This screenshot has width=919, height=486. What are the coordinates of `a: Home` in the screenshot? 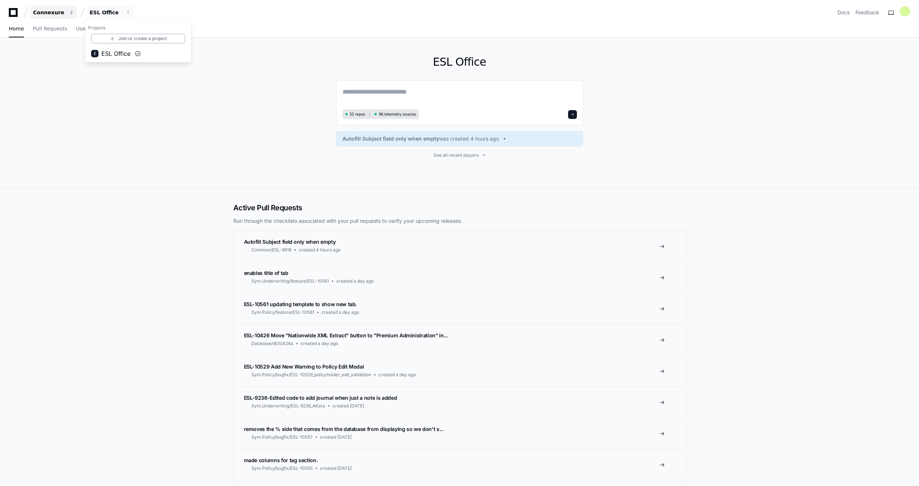 It's located at (16, 29).